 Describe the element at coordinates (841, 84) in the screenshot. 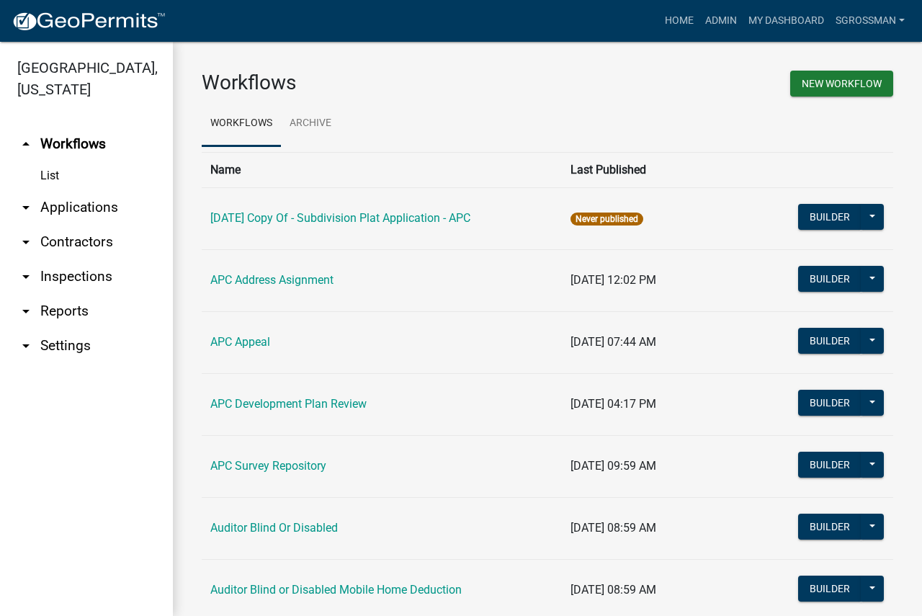

I see `button: New Workflow` at that location.